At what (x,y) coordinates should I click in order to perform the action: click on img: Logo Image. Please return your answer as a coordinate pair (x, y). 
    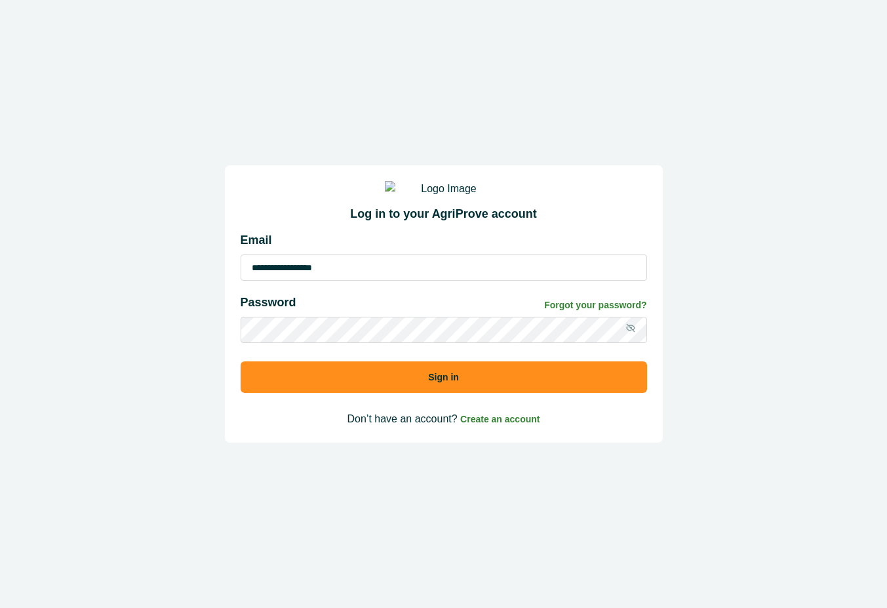
    Looking at the image, I should click on (444, 189).